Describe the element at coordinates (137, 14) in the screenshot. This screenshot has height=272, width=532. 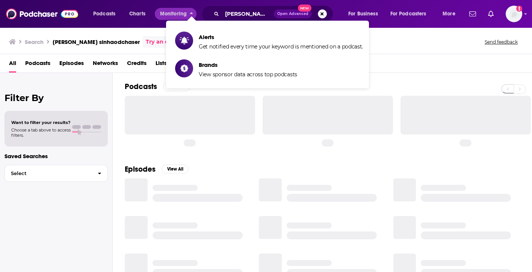
I see `a: Charts` at that location.